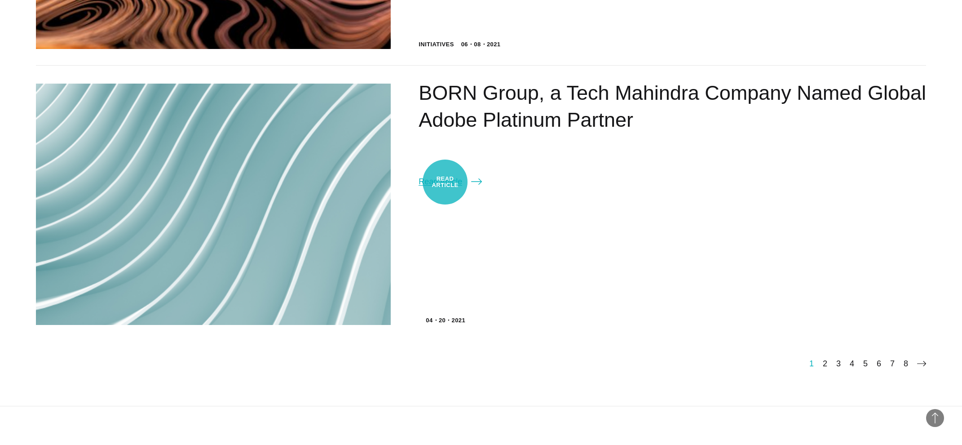  Describe the element at coordinates (892, 363) in the screenshot. I see `a: 7` at that location.